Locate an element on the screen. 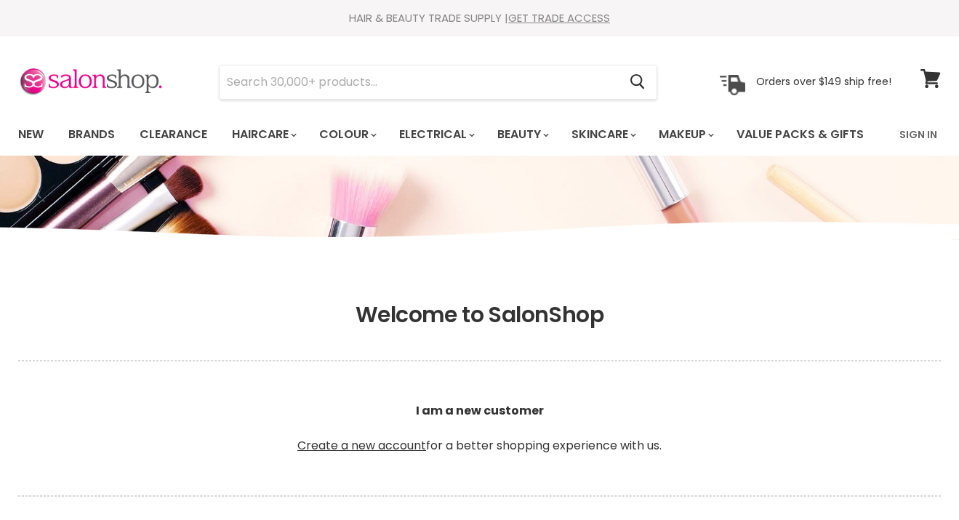  a: Brands is located at coordinates (92, 135).